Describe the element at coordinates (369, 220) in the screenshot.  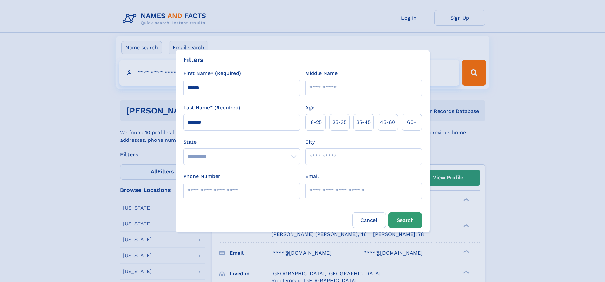
I see `label: Cancel` at that location.